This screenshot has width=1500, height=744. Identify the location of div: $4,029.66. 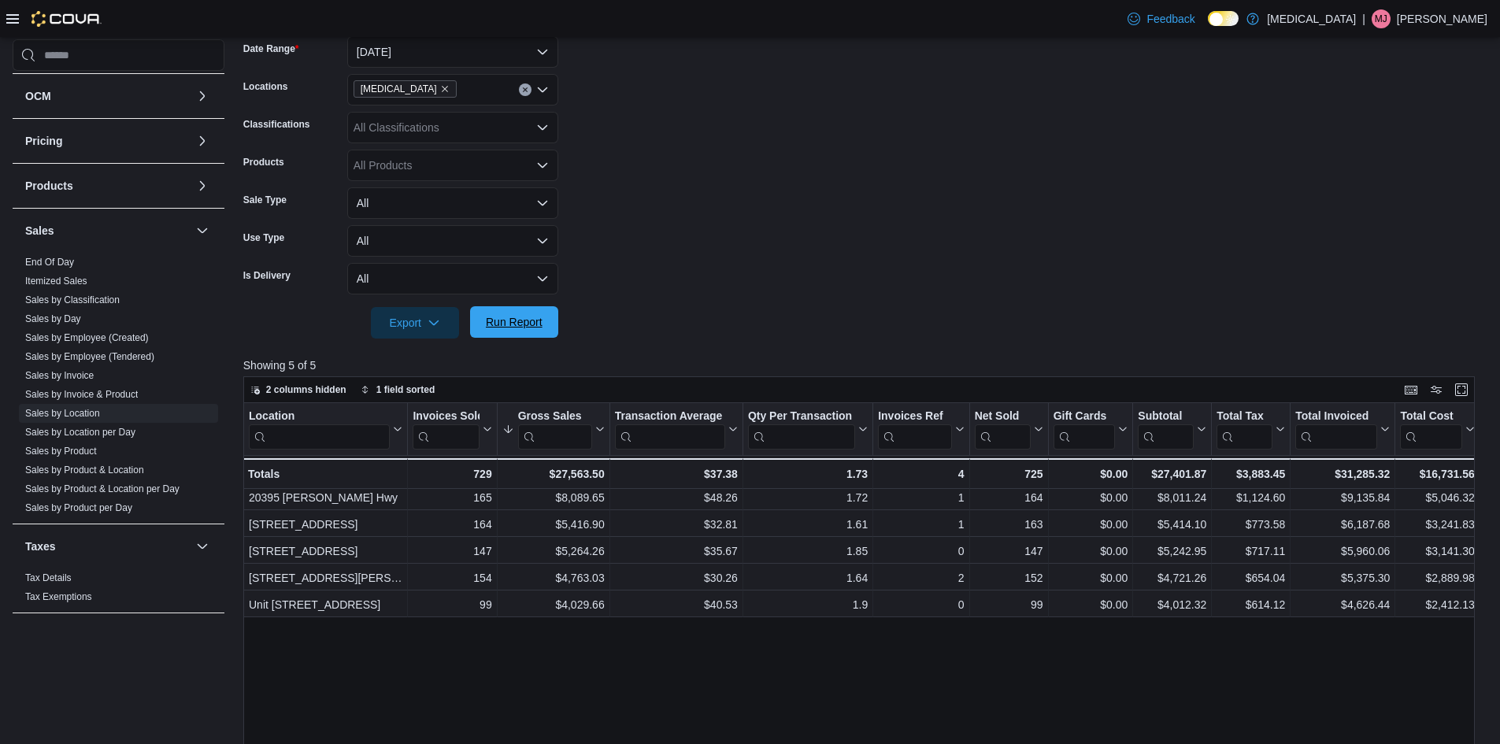
(553, 605).